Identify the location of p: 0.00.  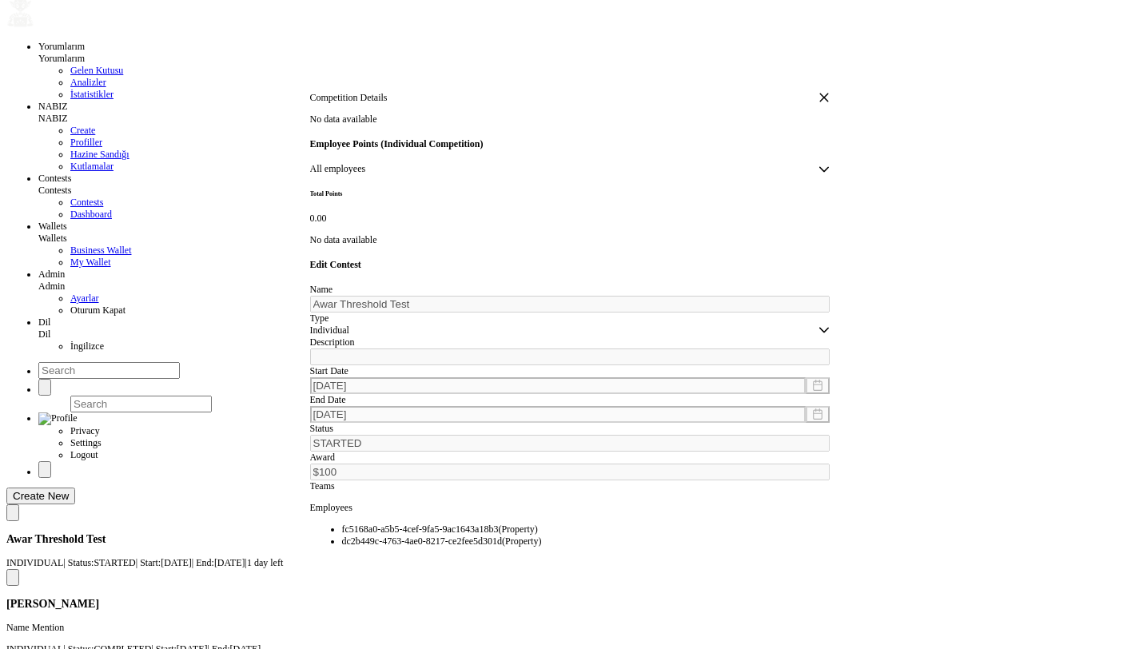
(570, 218).